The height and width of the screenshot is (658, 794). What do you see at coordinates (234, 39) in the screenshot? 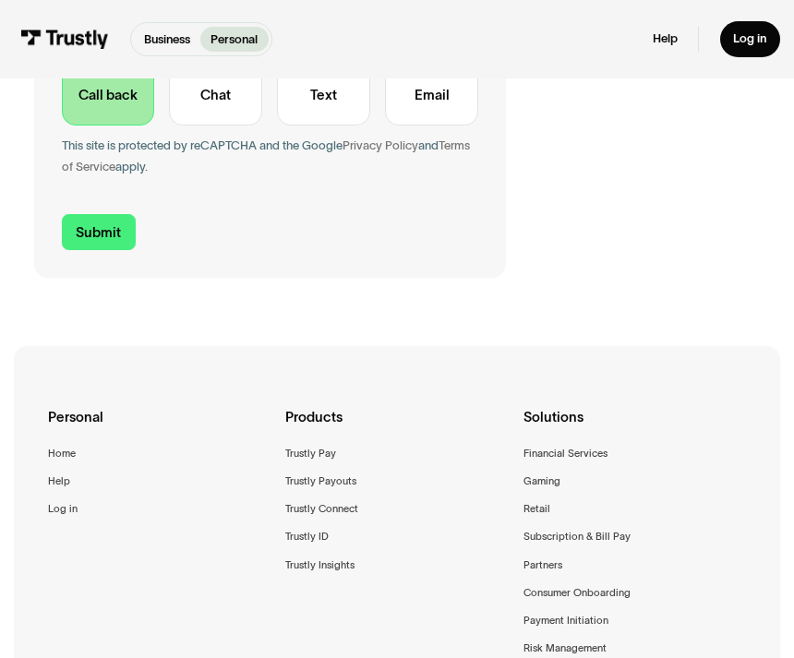
I see `a: Personal` at bounding box center [234, 39].